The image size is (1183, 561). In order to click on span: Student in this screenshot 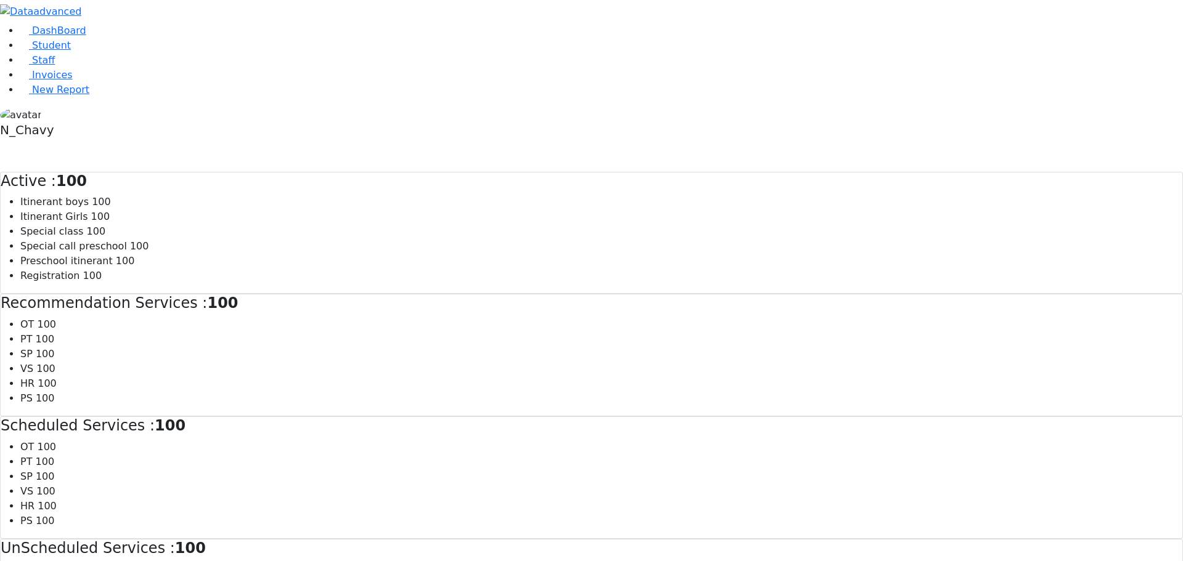, I will do `click(51, 45)`.